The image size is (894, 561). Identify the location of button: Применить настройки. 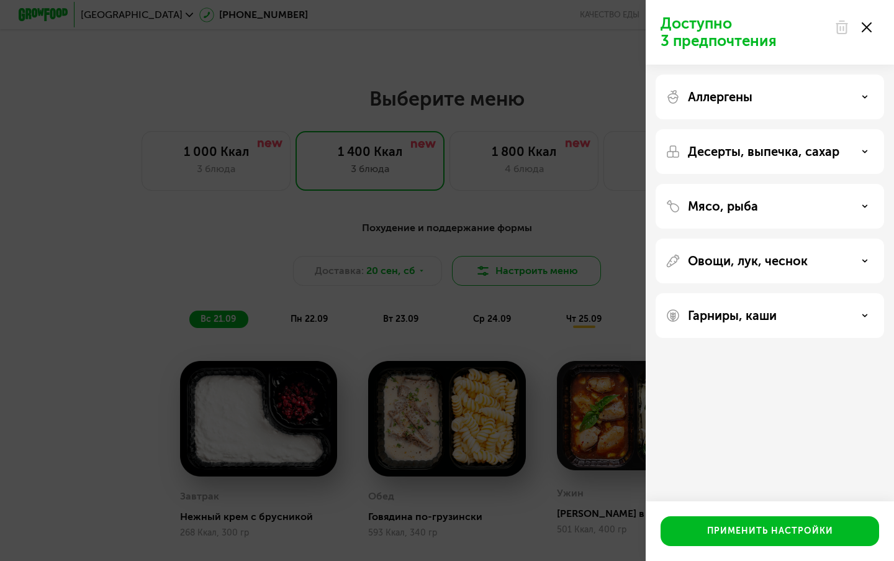
(770, 531).